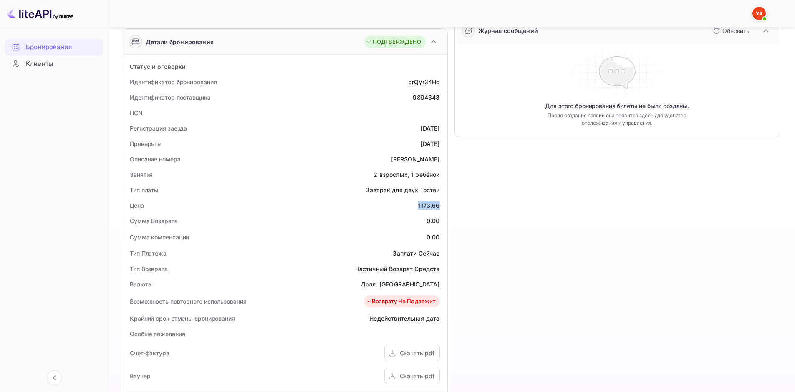  I want to click on ya-tr-span: Недействительная дата, so click(404, 318).